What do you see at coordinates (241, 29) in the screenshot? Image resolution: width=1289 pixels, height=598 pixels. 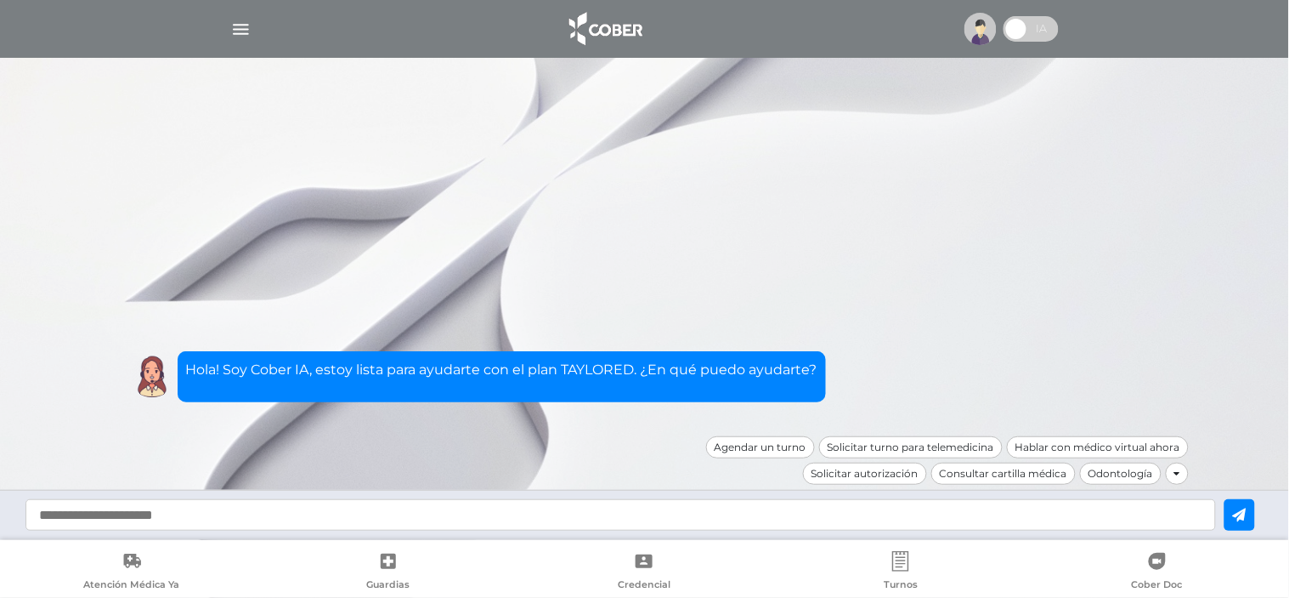 I see `img: Cober_menu-lines-white.svg` at bounding box center [241, 29].